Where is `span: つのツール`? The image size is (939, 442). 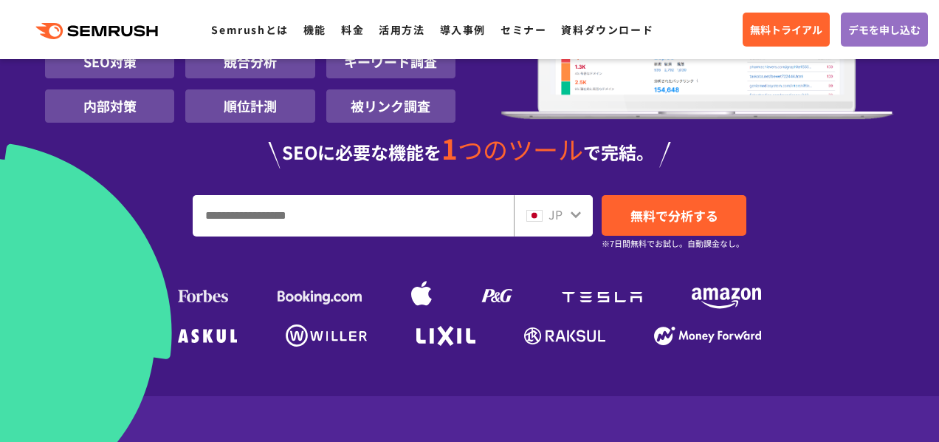
span: つのツール is located at coordinates (521, 148).